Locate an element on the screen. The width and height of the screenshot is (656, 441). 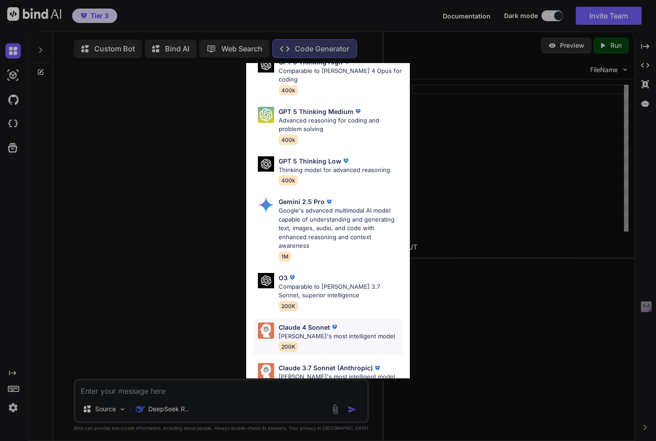
span: 1M is located at coordinates (285, 257).